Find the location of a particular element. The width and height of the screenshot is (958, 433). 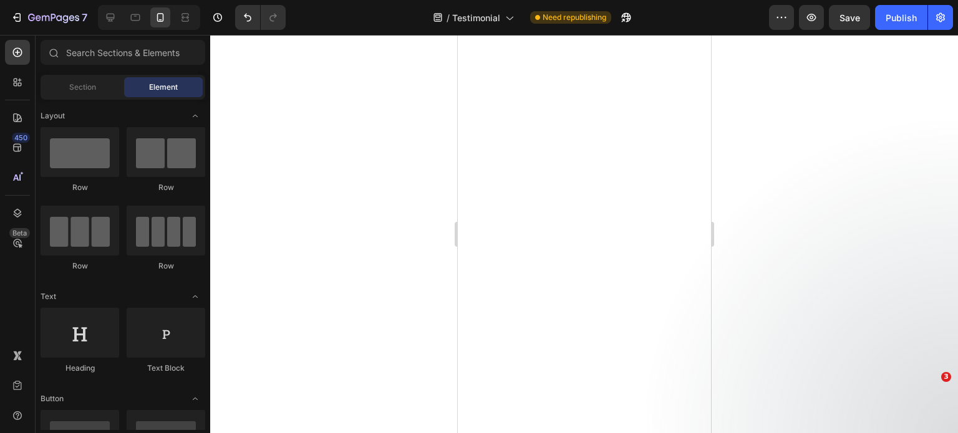

span: Testimonial is located at coordinates (476, 17).